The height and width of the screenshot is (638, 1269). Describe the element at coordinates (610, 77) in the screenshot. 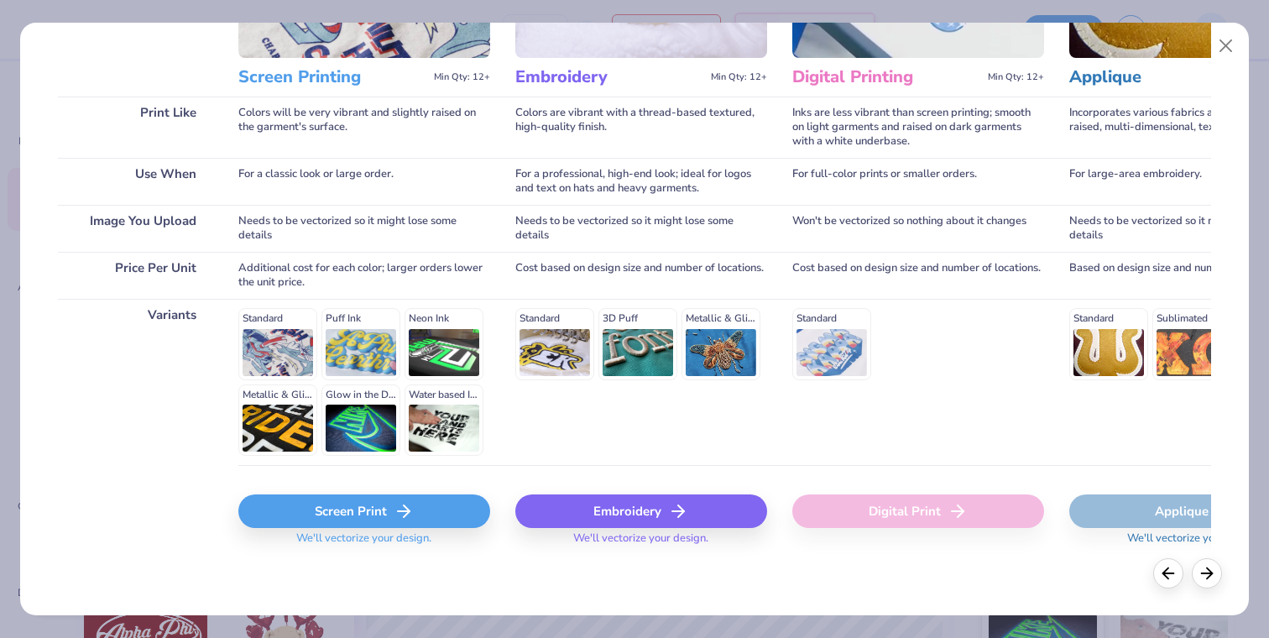

I see `h3: Embroidery` at that location.